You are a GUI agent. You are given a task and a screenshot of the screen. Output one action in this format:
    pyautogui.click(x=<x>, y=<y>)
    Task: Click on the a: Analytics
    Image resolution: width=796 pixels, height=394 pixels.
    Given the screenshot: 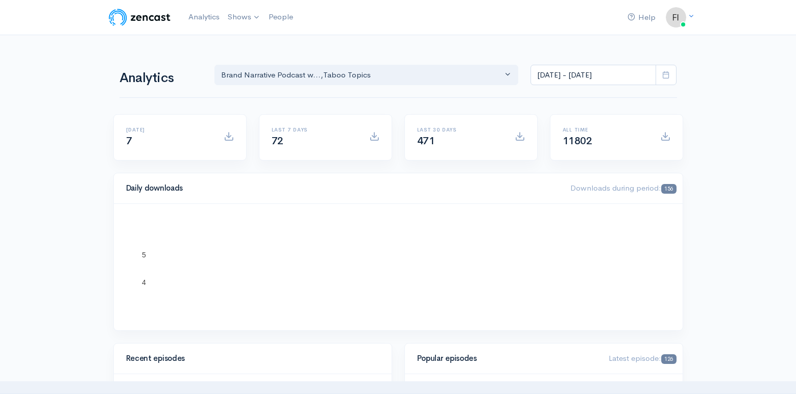 What is the action you would take?
    pyautogui.click(x=204, y=17)
    